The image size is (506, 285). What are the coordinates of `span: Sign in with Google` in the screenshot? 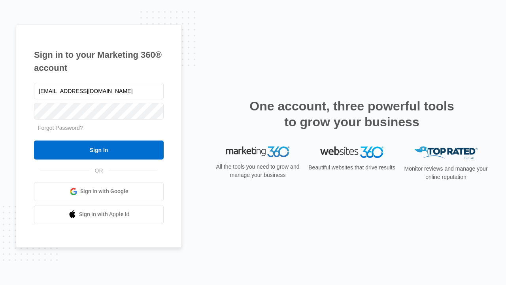 It's located at (104, 191).